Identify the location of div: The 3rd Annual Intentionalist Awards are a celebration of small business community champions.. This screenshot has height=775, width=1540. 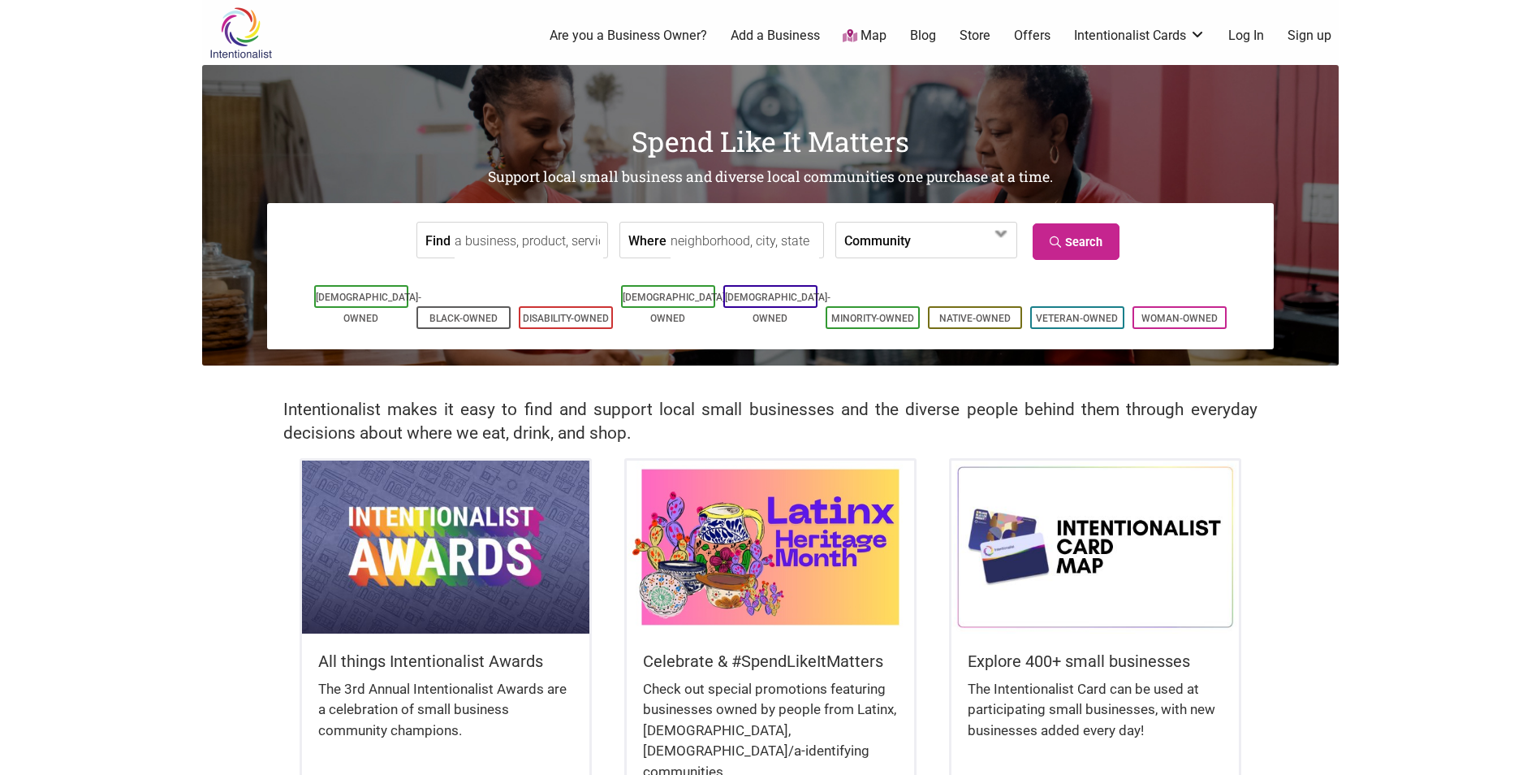
(446, 718).